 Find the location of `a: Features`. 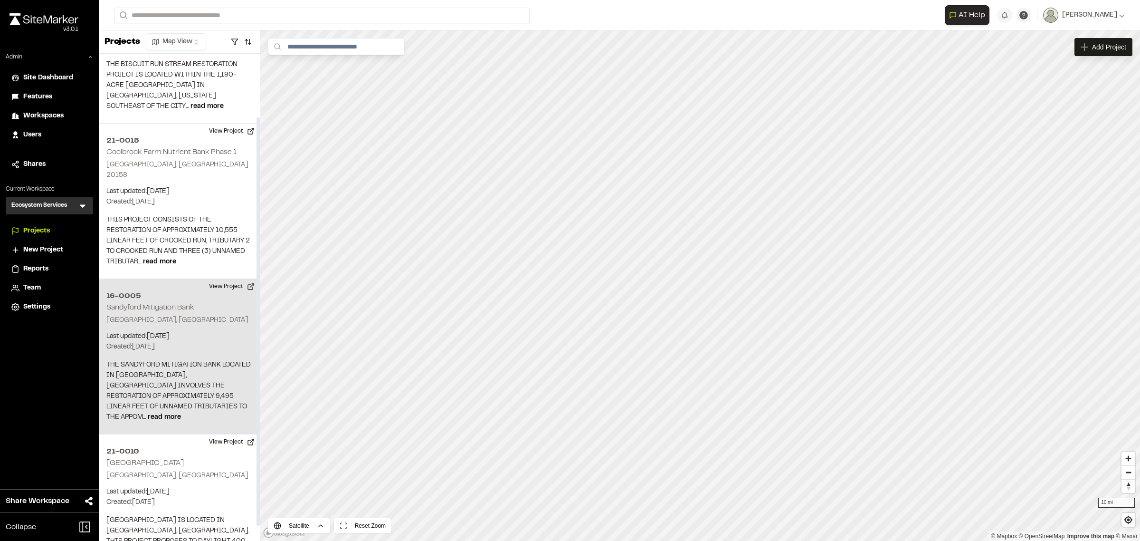

a: Features is located at coordinates (49, 97).